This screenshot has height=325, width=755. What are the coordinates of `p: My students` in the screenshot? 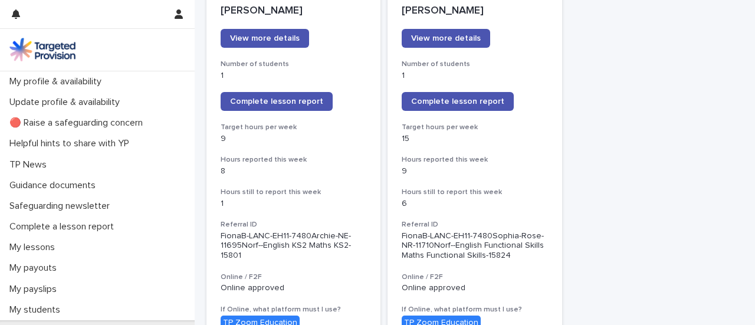 It's located at (37, 310).